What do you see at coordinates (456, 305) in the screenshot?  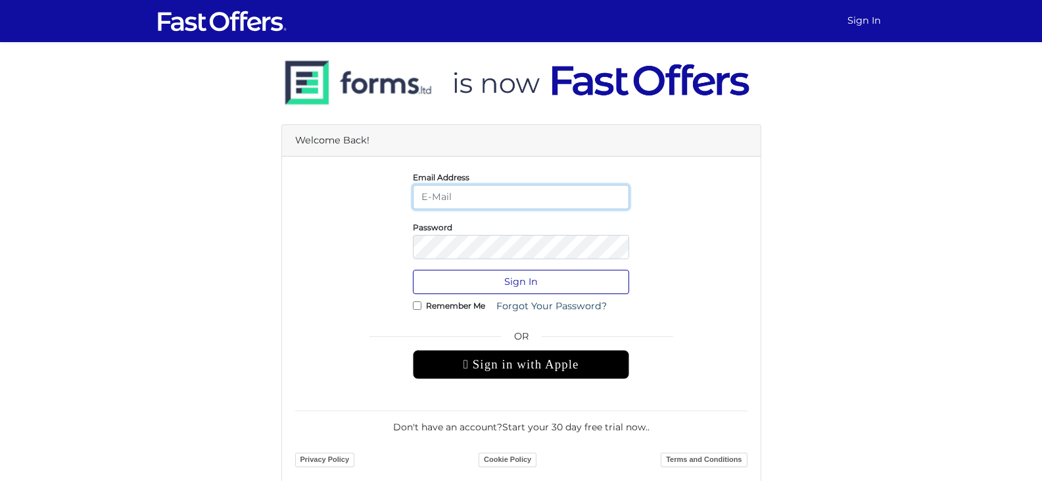 I see `label: Remember Me` at bounding box center [456, 305].